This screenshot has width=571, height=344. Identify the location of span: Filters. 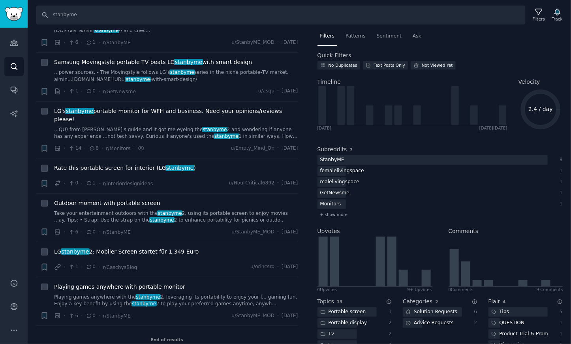
(327, 36).